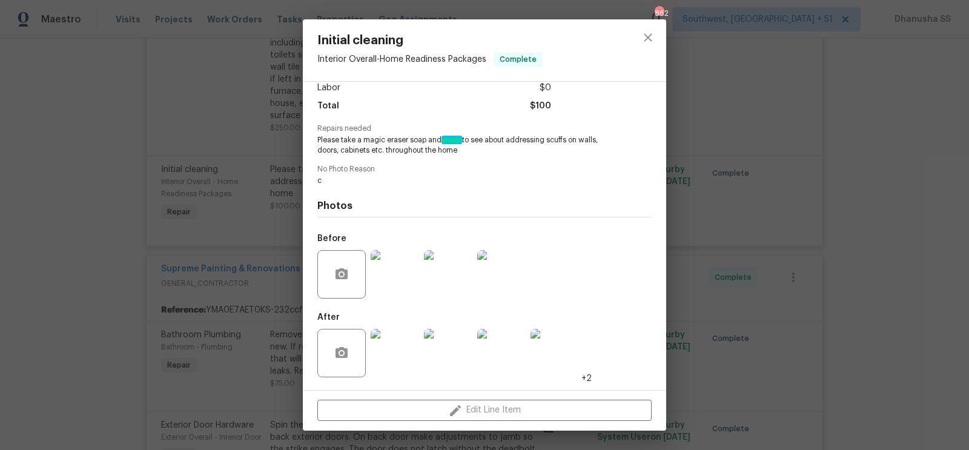  Describe the element at coordinates (329, 88) in the screenshot. I see `span: Labor` at that location.